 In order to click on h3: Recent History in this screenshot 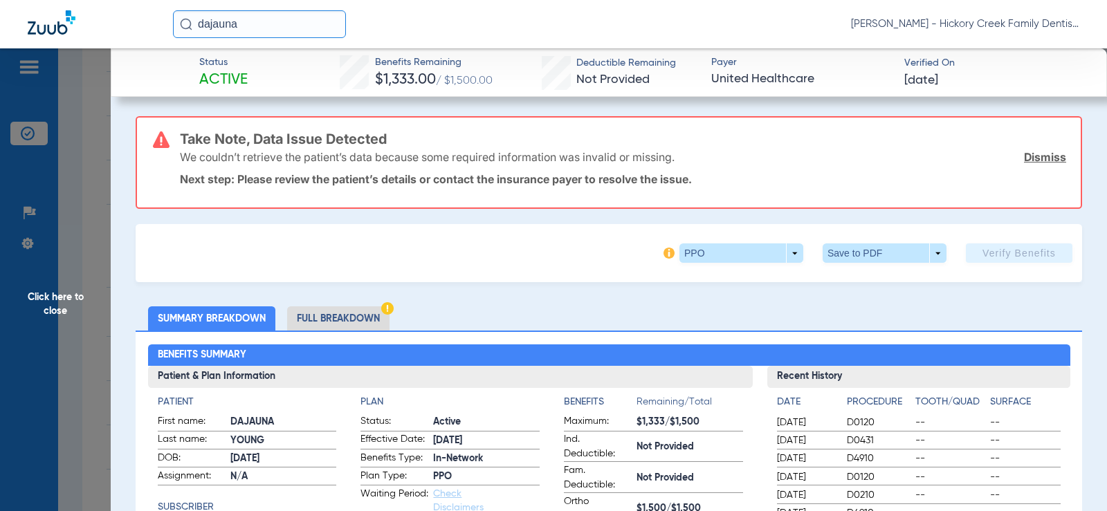, I will do `click(918, 377)`.